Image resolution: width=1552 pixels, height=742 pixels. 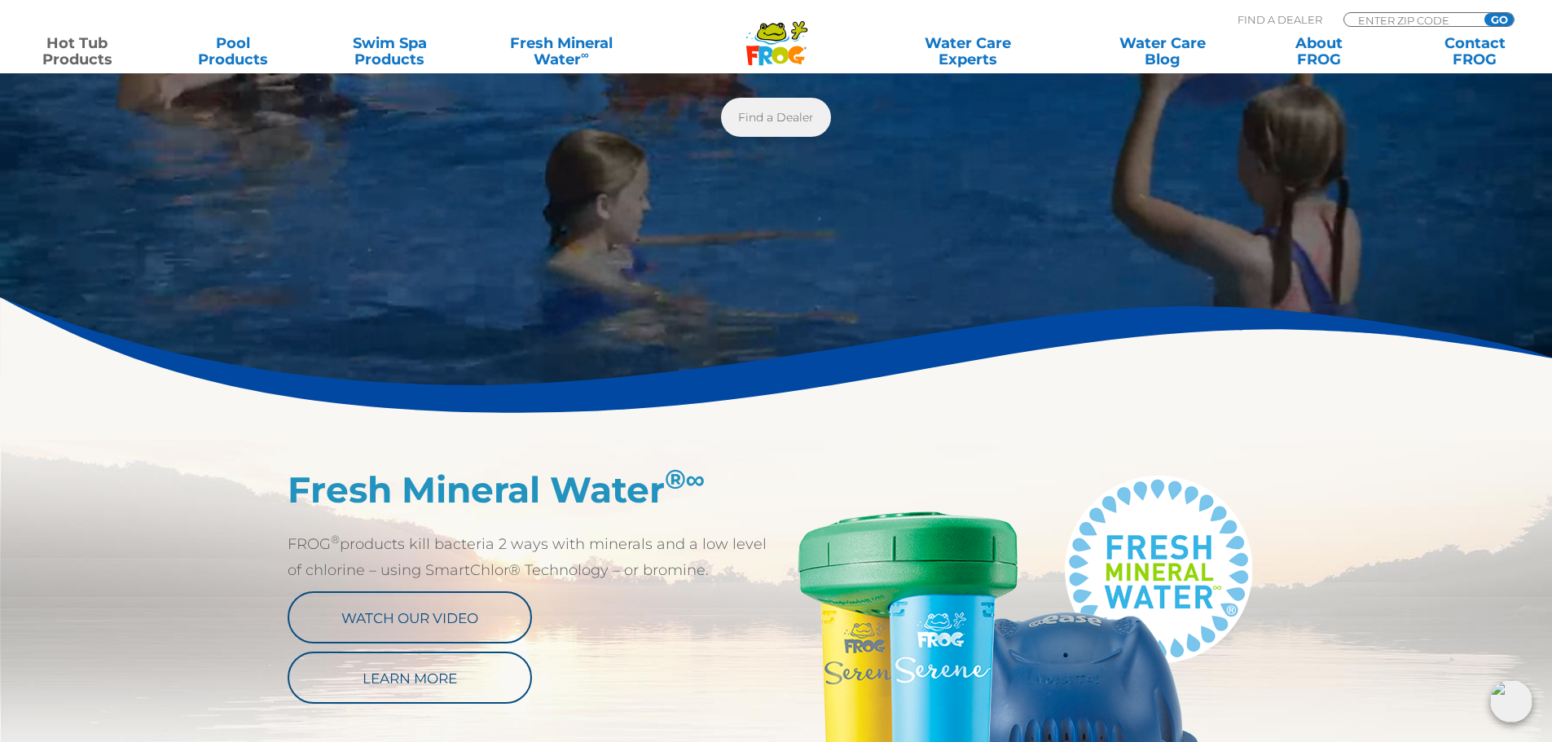 What do you see at coordinates (532, 490) in the screenshot?
I see `h2: Fresh Mineral Water` at bounding box center [532, 490].